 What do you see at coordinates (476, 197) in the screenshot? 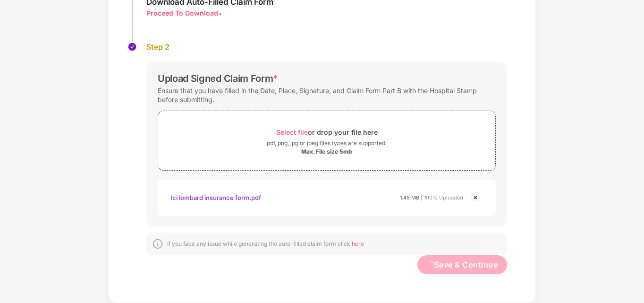
I see `img: svg+xml;base64,PHN2ZyBpZD0iQ3Jvc3MtMjR4MjQiIHhtbG5zPSJodHRwOi8vd3d3LnczLm9yZy8yMDAwL3N2ZyIgd2lkdG...` at bounding box center [476, 197].